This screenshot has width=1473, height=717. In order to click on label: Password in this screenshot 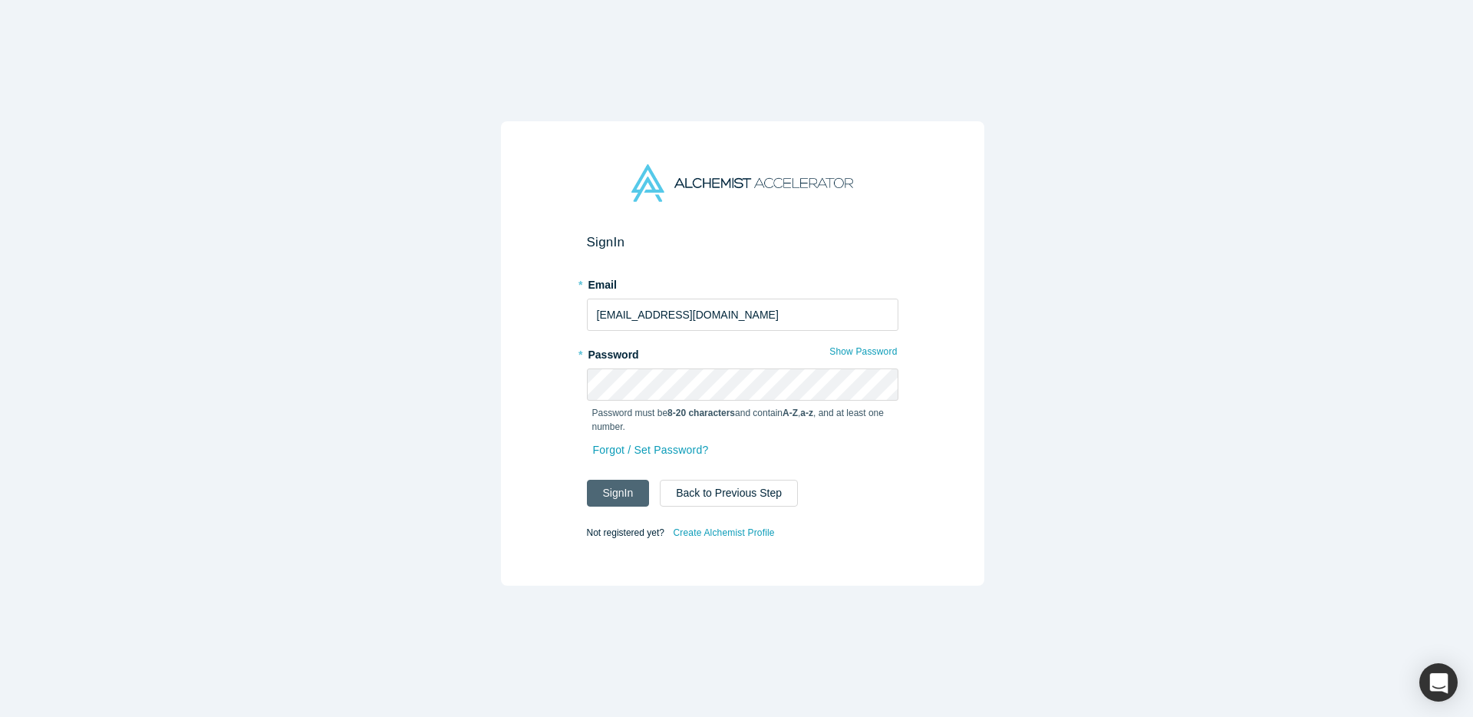, I will do `click(743, 352)`.